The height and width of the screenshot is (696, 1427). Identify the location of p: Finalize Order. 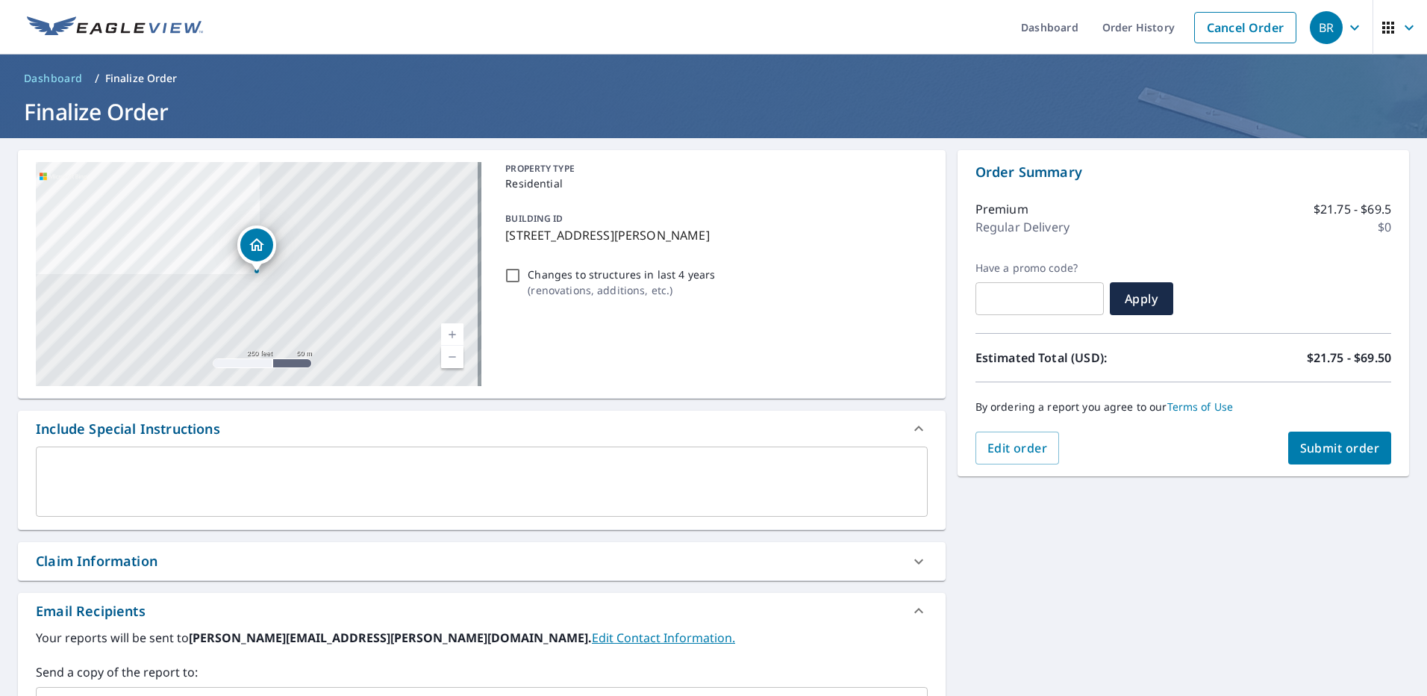
(141, 78).